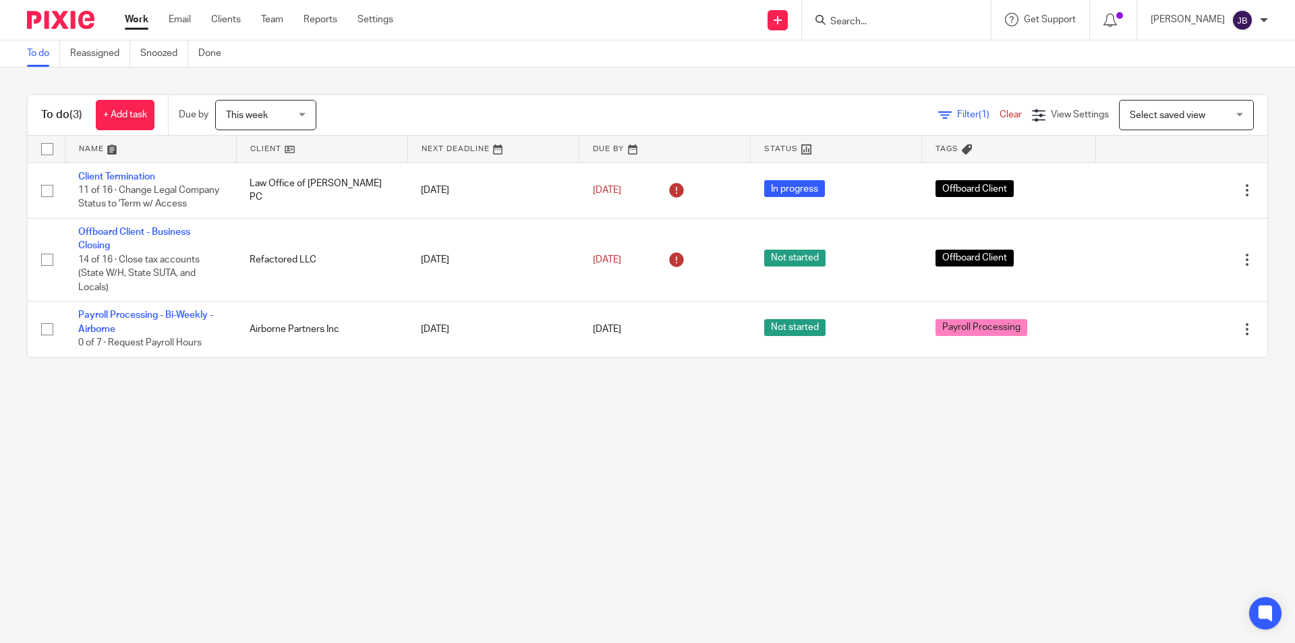  What do you see at coordinates (226, 20) in the screenshot?
I see `a: Clients` at bounding box center [226, 20].